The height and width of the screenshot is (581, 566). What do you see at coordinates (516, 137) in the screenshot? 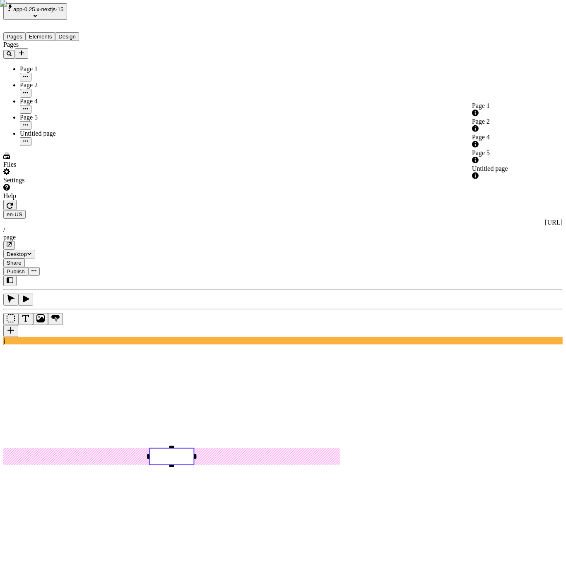
I see `div: Page 4` at bounding box center [516, 137].